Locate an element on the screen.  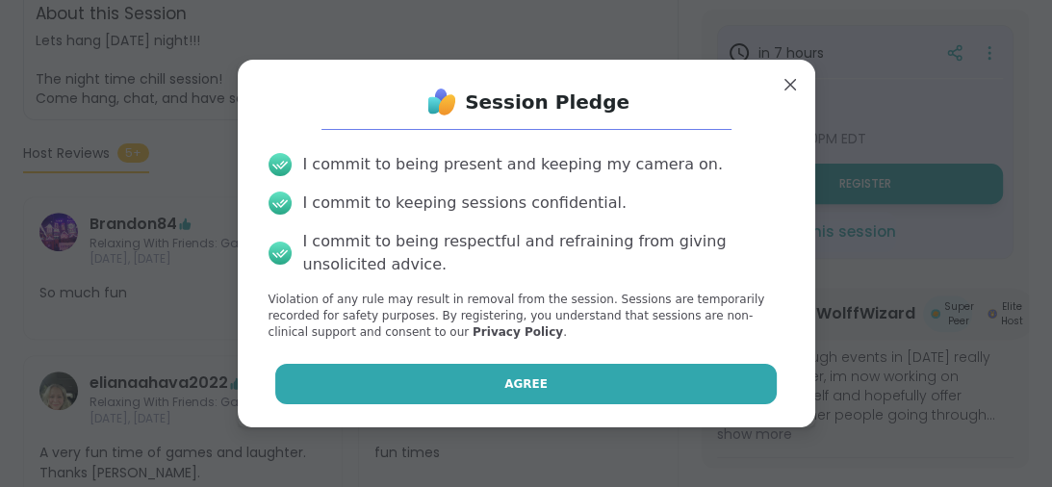
div: I commit to being present and keeping my camera on. is located at coordinates (513, 165).